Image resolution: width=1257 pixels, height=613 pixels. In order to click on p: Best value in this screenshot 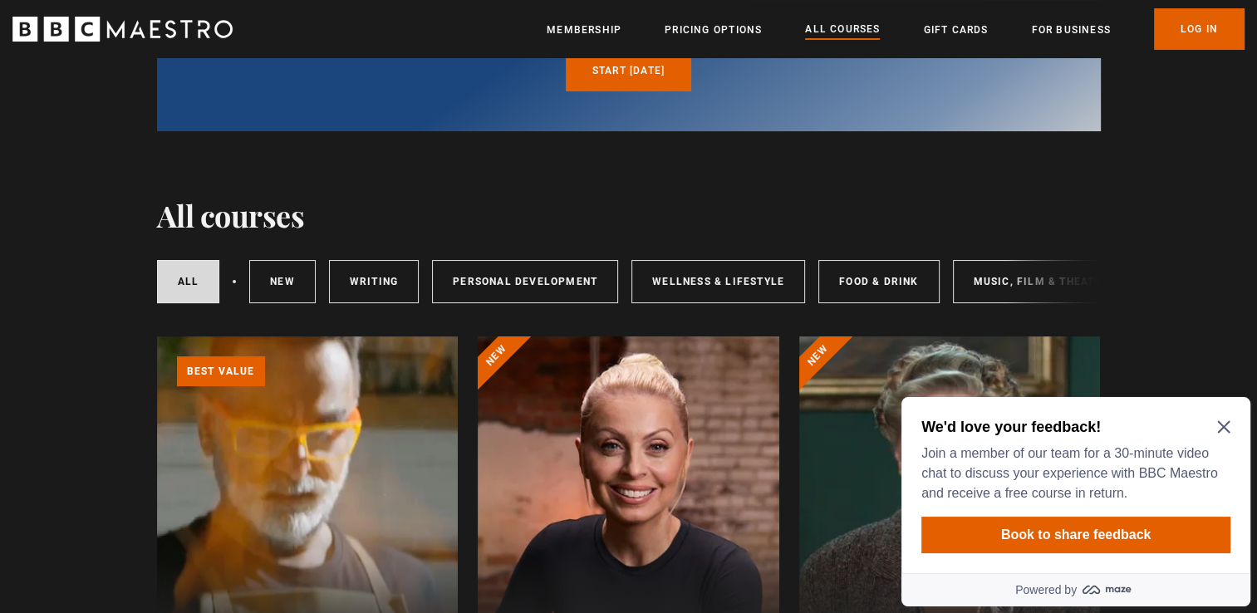, I will do `click(221, 371)`.